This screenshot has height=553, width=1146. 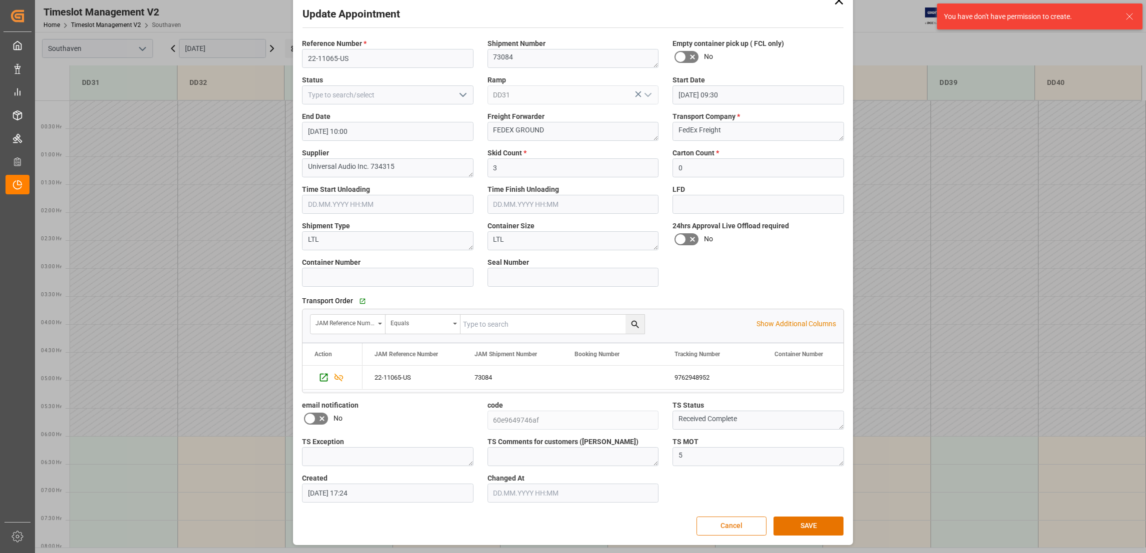 I want to click on span: TS Exception, so click(x=323, y=442).